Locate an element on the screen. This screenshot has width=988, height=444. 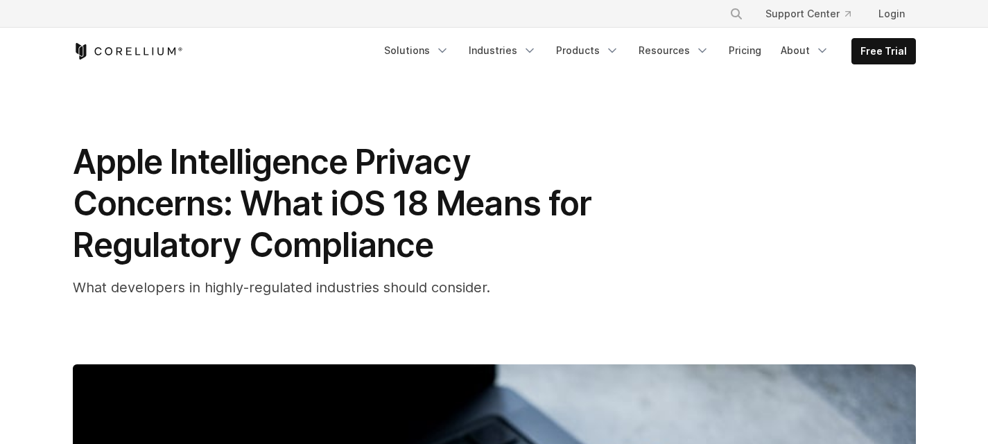
a: Solutions is located at coordinates (417, 51).